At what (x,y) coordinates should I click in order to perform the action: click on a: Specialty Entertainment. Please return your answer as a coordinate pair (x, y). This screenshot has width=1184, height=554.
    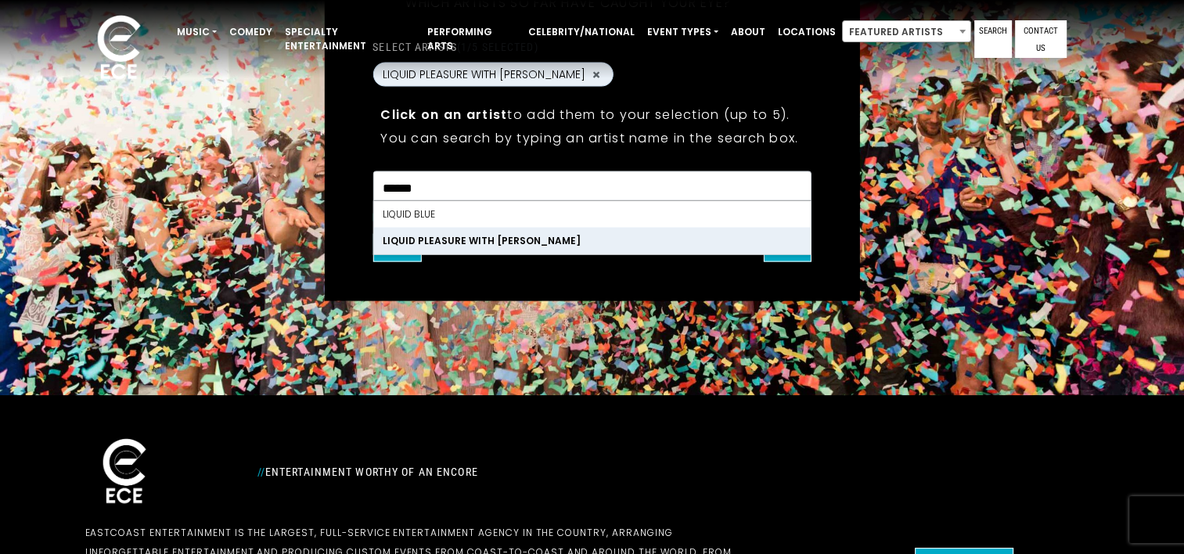
    Looking at the image, I should click on (350, 39).